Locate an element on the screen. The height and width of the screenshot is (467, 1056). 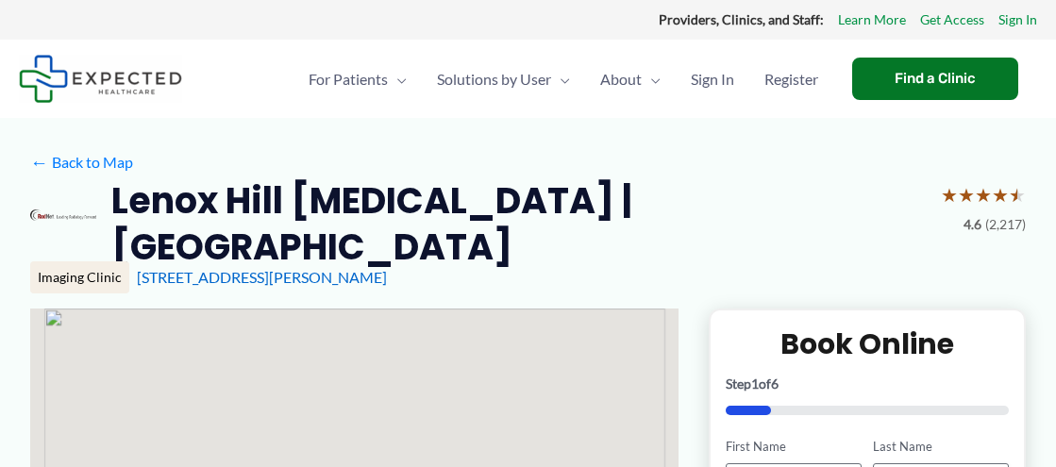
h2: Book Online is located at coordinates (867, 343).